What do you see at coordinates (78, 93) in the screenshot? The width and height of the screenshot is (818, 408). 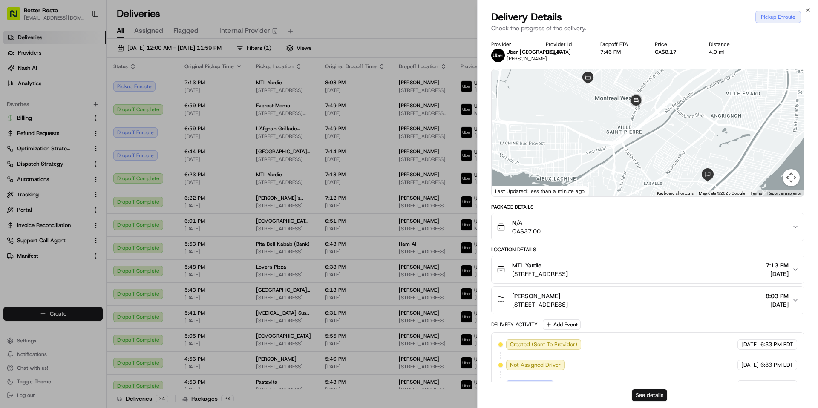 I see `div: We're available if you need us!` at bounding box center [78, 93].